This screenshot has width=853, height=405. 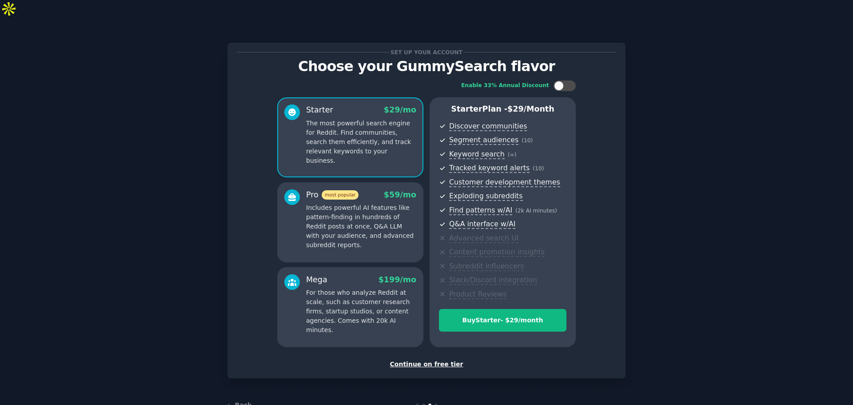 I want to click on div: Enable 33% Annual Discount, so click(x=505, y=86).